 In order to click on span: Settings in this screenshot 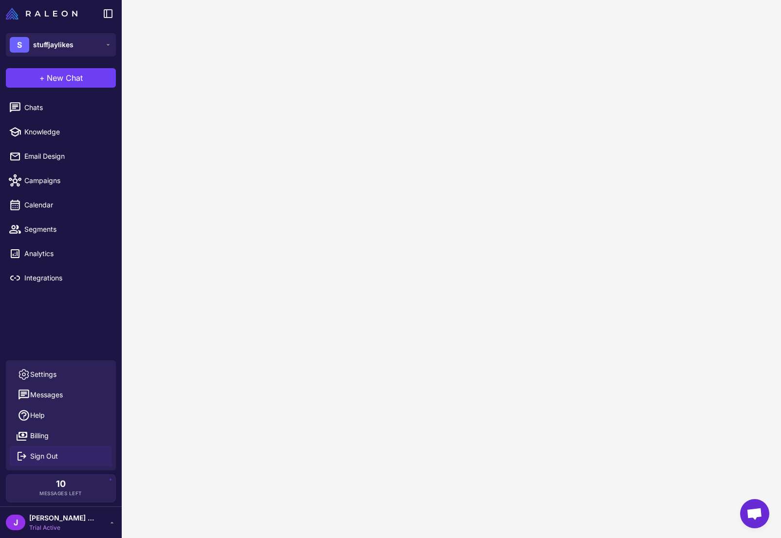, I will do `click(43, 374)`.